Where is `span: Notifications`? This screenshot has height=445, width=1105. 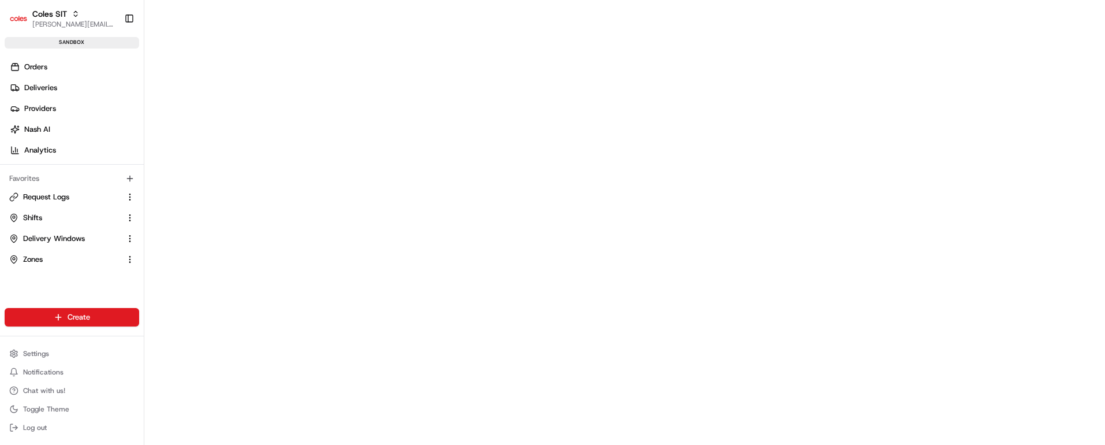 span: Notifications is located at coordinates (43, 372).